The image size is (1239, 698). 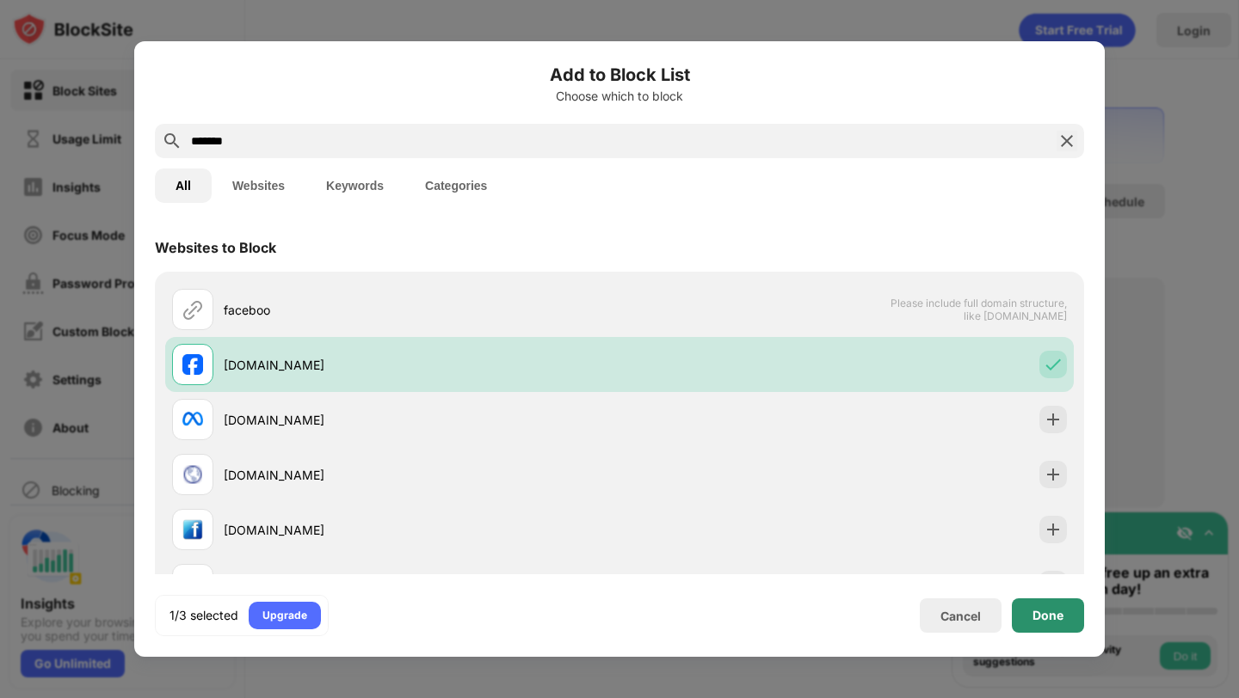 What do you see at coordinates (172, 141) in the screenshot?
I see `img: search.svg` at bounding box center [172, 141].